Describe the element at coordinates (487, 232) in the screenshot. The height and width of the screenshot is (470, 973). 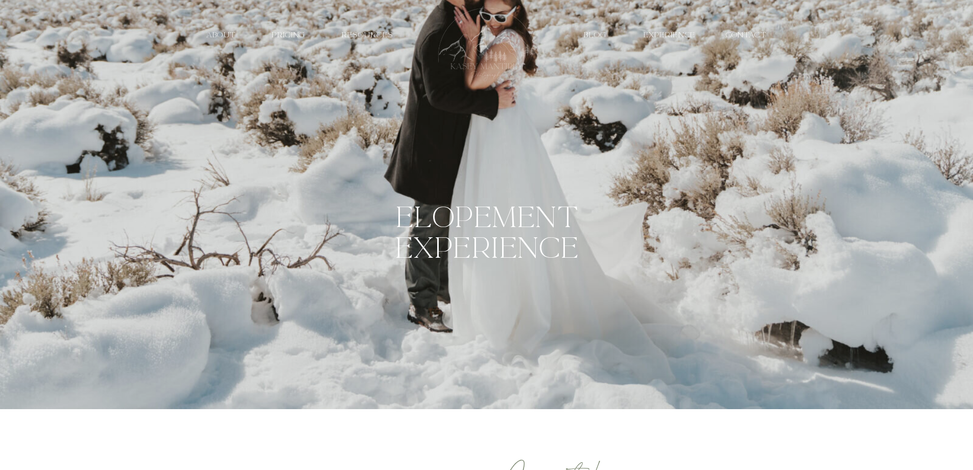
I see `h1: elopement experience` at that location.